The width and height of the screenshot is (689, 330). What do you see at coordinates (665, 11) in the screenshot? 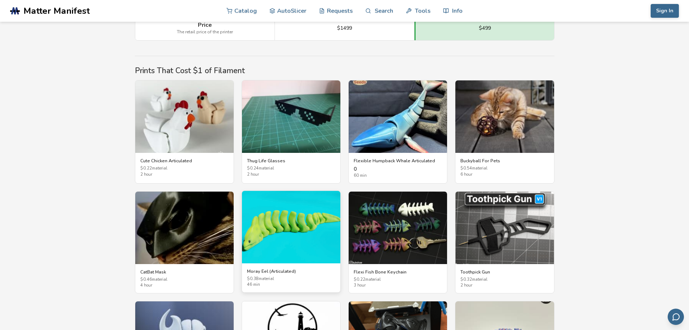
I see `button: Sign In` at bounding box center [665, 11].